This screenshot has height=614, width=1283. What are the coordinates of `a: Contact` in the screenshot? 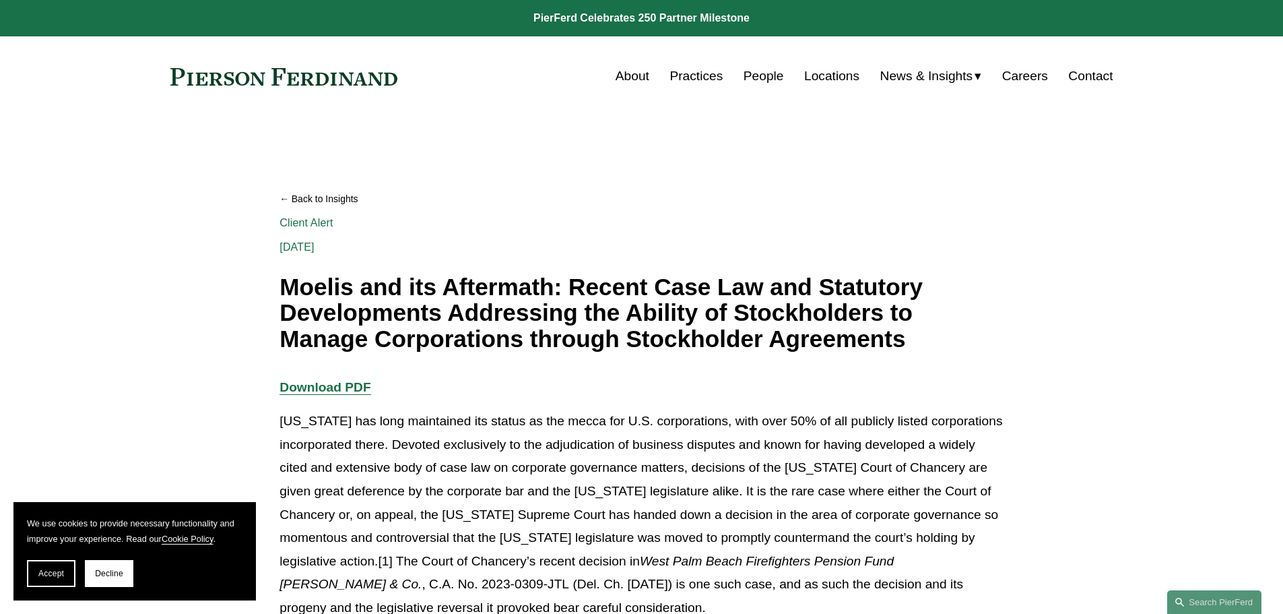 It's located at (1090, 76).